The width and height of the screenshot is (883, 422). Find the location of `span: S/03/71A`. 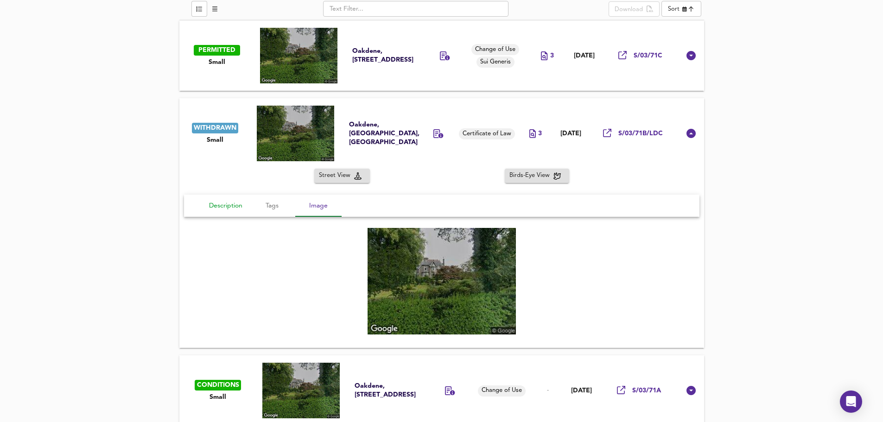

span: S/03/71A is located at coordinates (647, 391).